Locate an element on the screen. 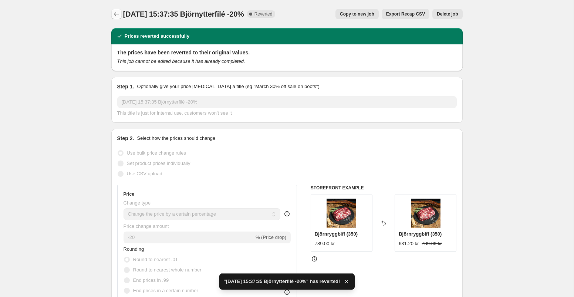 The image size is (574, 297). input: -15 is located at coordinates (189, 238).